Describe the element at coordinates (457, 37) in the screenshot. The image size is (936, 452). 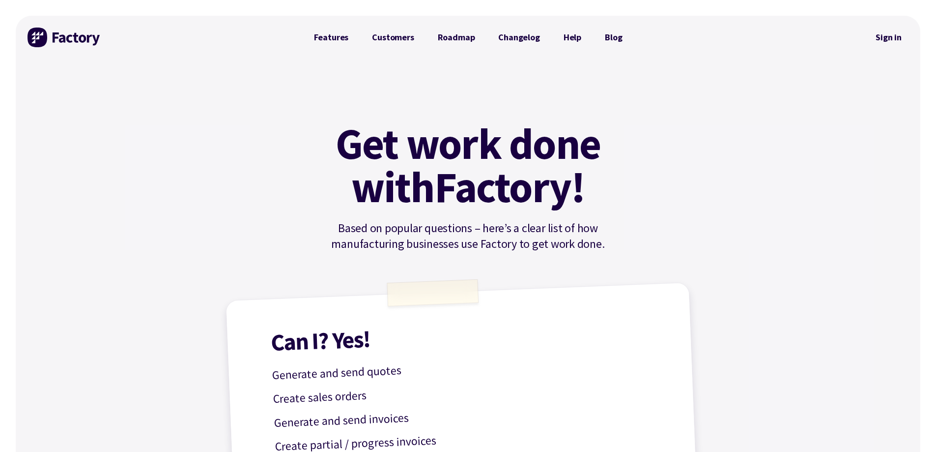
I see `a: Roadmap` at that location.